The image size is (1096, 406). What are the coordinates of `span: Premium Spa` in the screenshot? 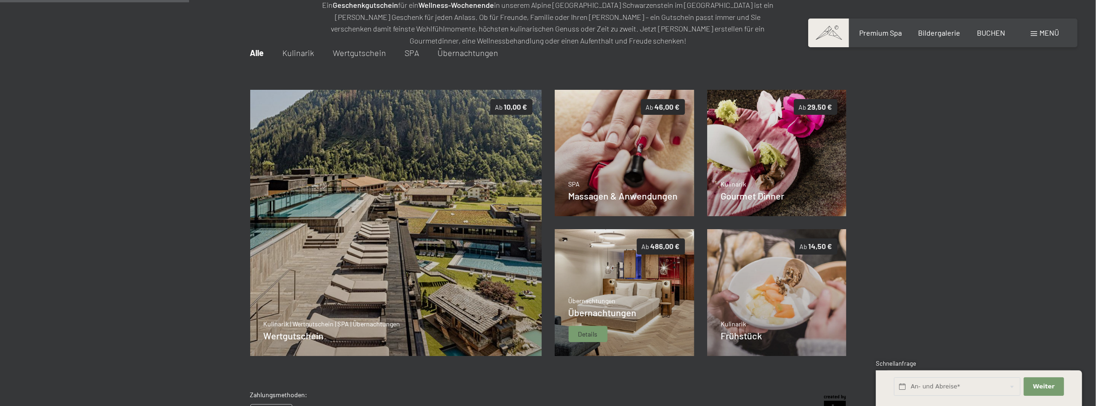 It's located at (880, 32).